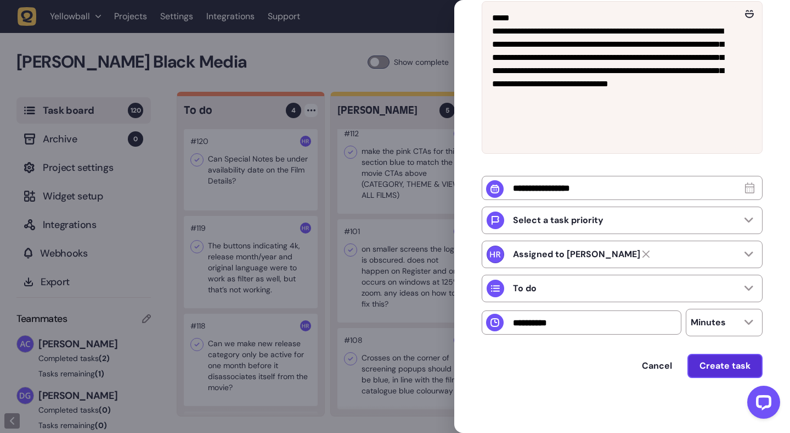 The width and height of the screenshot is (790, 433). I want to click on span: Create task, so click(725, 366).